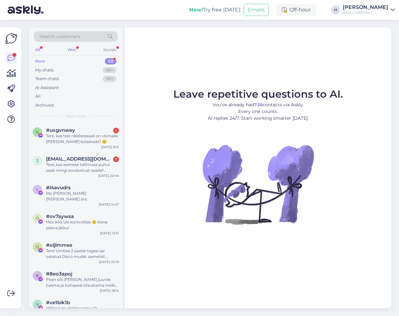 The height and width of the screenshot is (316, 399). I want to click on div: AI Assistant, so click(47, 88).